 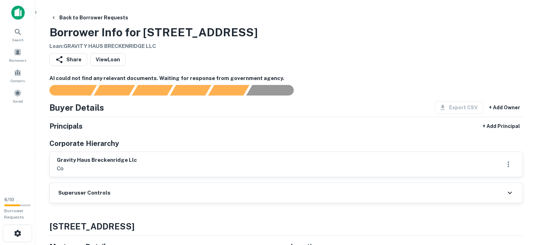 I want to click on h6: AI could not find any relevant documents. Waiting for response from government agency., so click(x=286, y=78).